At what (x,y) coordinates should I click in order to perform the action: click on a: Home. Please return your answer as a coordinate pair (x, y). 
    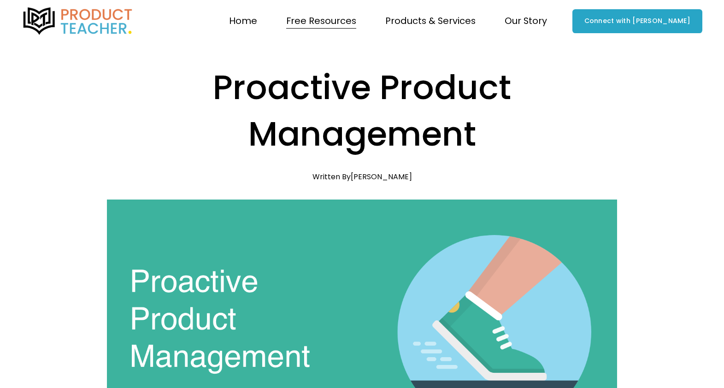
    Looking at the image, I should click on (243, 21).